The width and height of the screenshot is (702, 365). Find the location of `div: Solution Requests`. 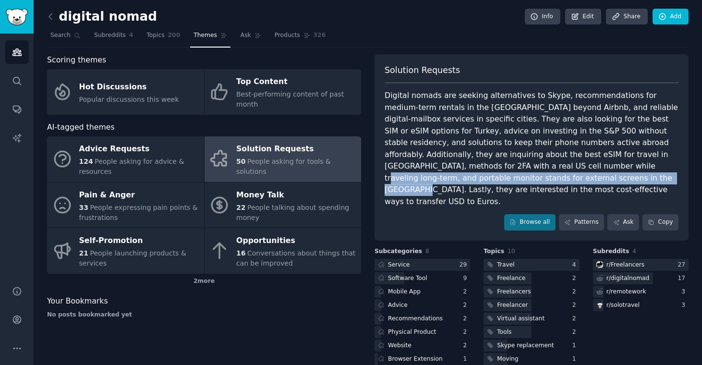

div: Solution Requests is located at coordinates (296, 149).